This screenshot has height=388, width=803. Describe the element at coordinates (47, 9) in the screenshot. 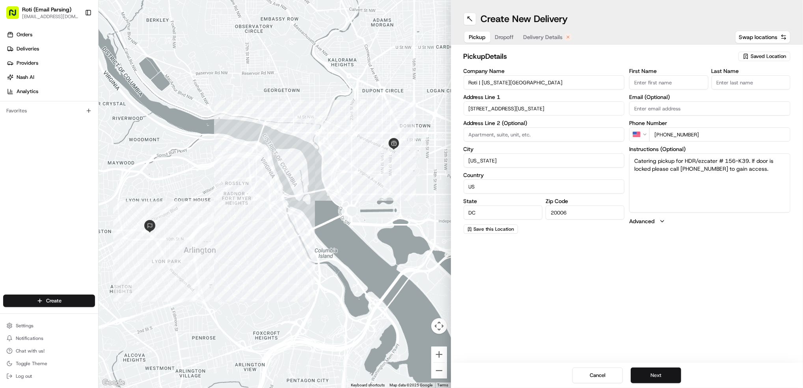

I see `span: Roti (Email Parsing)` at that location.